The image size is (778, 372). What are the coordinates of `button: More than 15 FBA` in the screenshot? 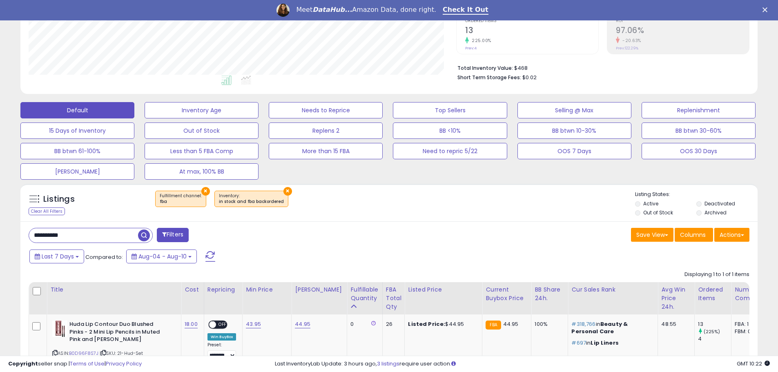 It's located at (326, 151).